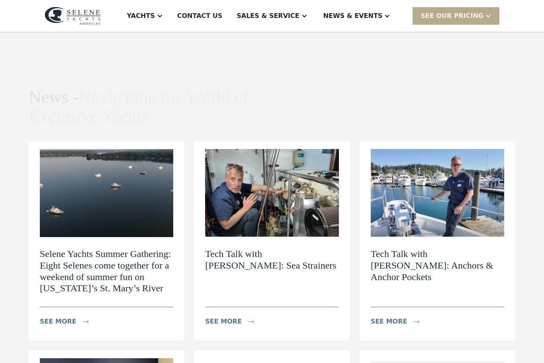 The image size is (544, 363). What do you see at coordinates (144, 107) in the screenshot?
I see `h1: News -` at bounding box center [144, 107].